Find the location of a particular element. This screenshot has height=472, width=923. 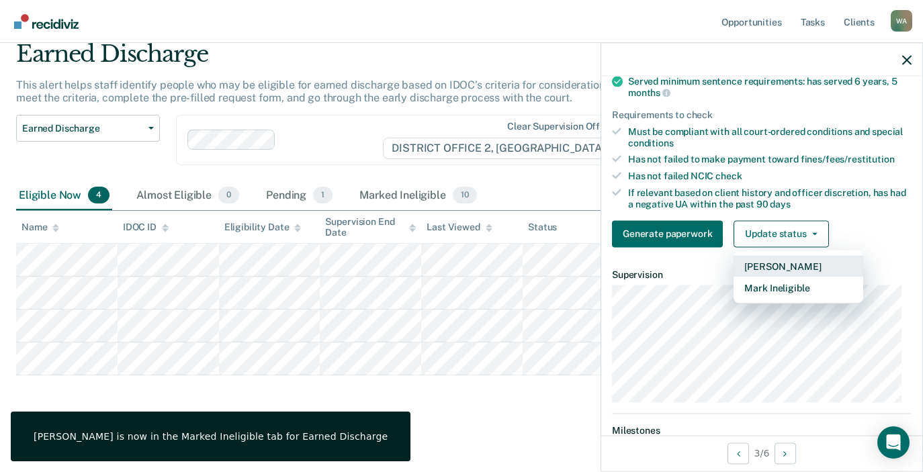

span: 10 is located at coordinates (465, 195).